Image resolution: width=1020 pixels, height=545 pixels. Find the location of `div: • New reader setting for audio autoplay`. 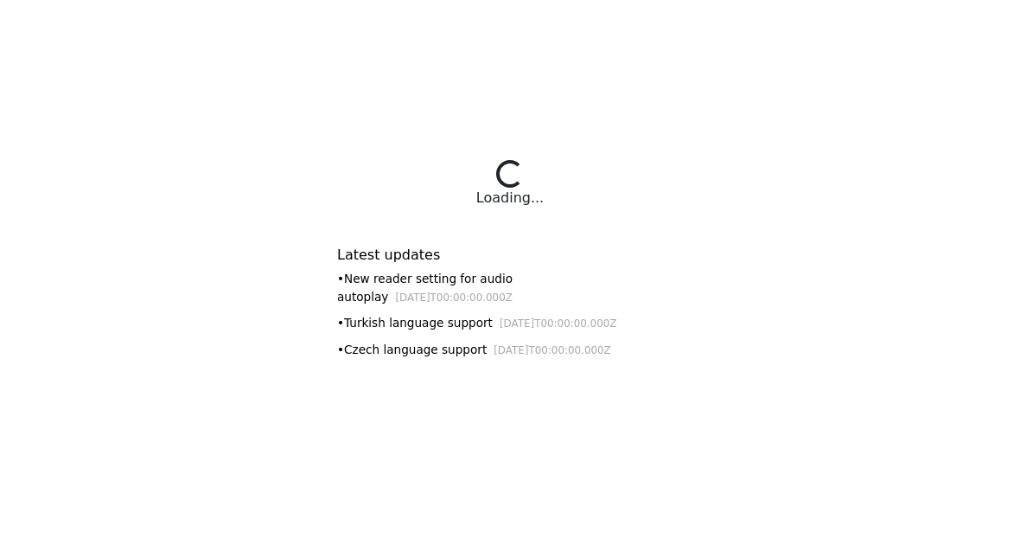

div: • New reader setting for audio autoplay is located at coordinates (510, 287).